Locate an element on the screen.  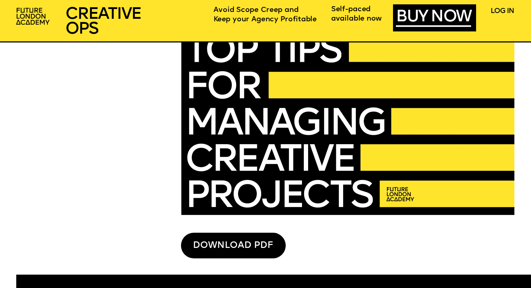
a: BUY NOW is located at coordinates (434, 18).